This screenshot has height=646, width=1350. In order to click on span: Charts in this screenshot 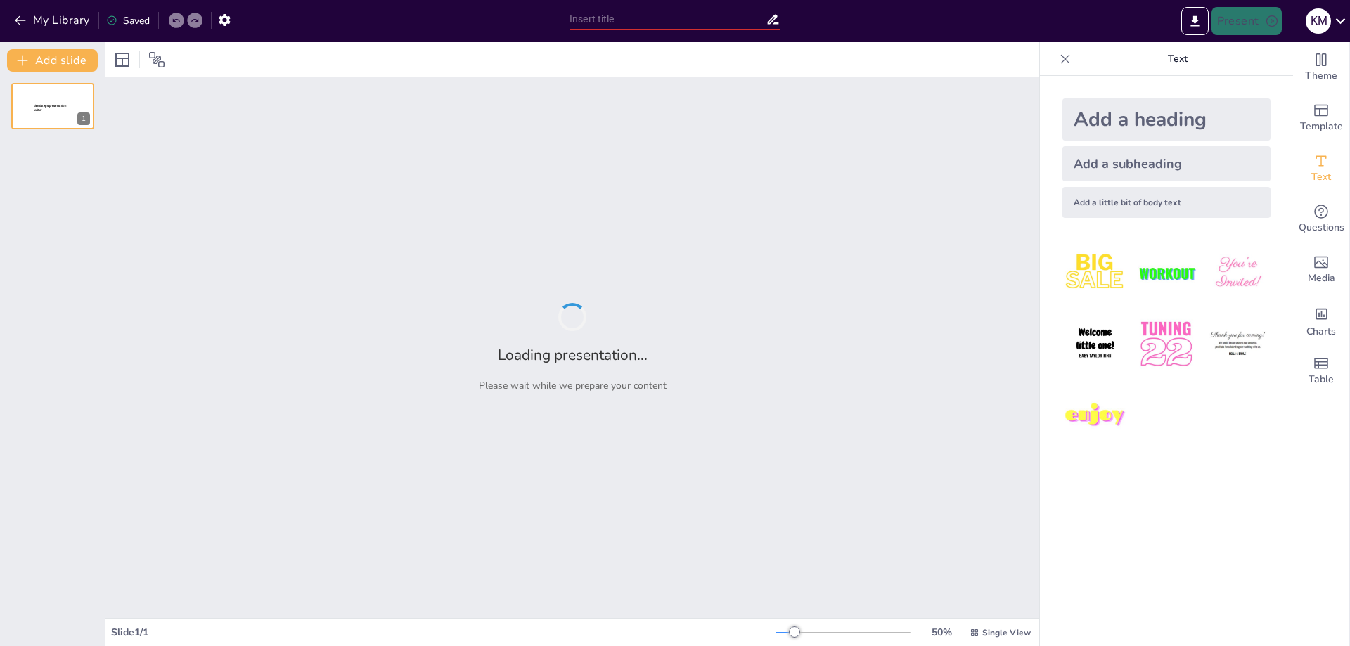, I will do `click(1321, 332)`.